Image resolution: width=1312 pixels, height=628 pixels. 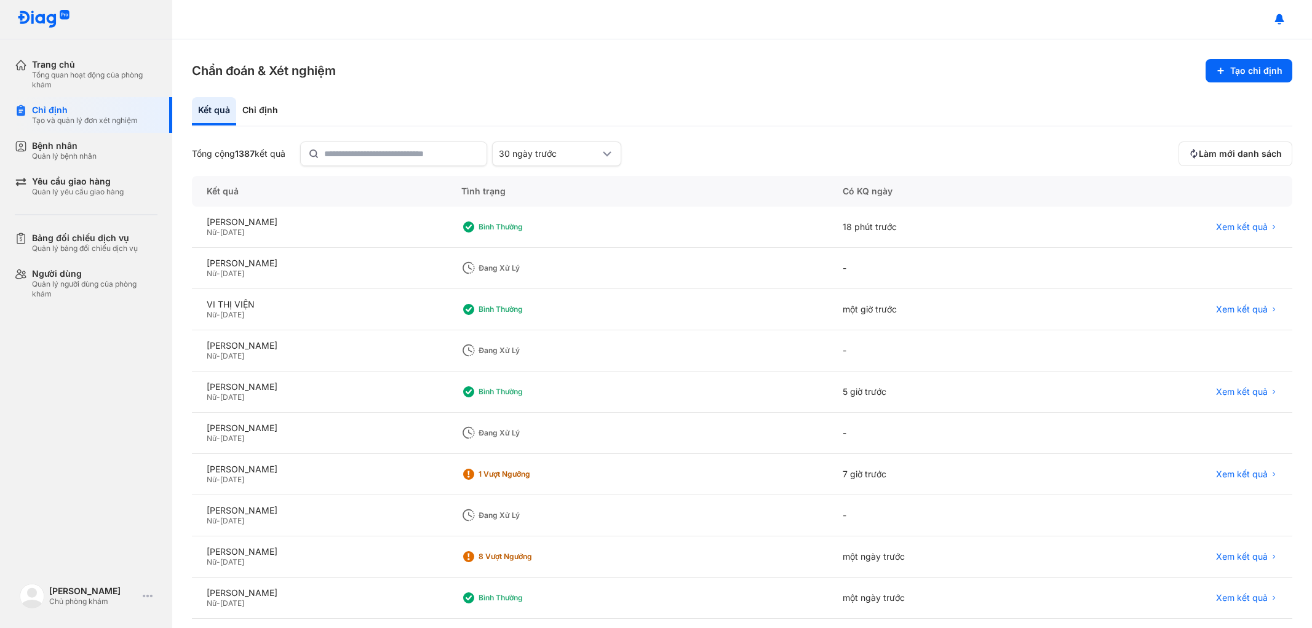 I want to click on div: Tổng quan hoạt động của phòng khám, so click(x=95, y=80).